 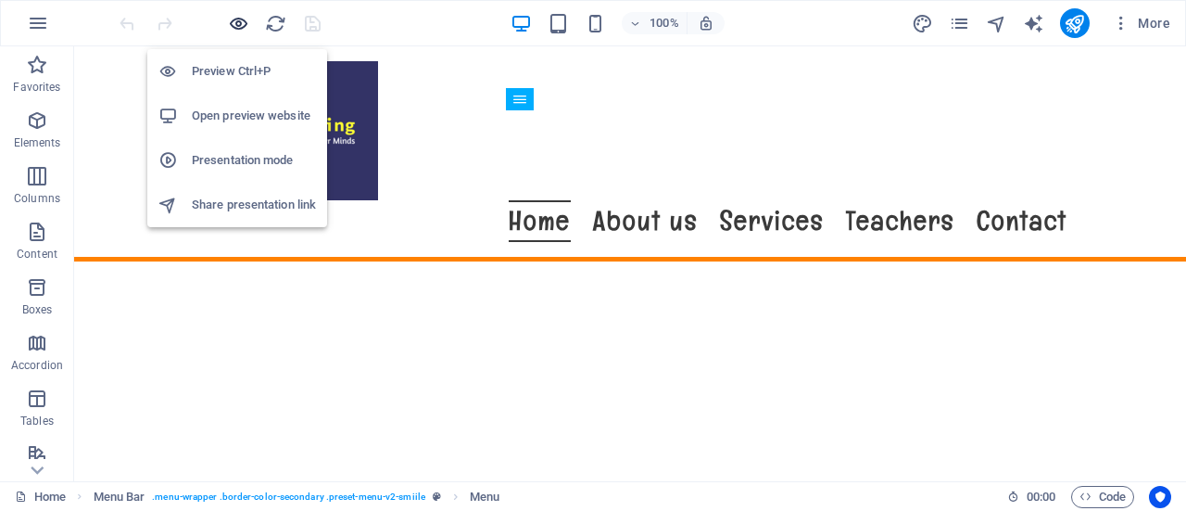 I want to click on p: Content, so click(x=37, y=254).